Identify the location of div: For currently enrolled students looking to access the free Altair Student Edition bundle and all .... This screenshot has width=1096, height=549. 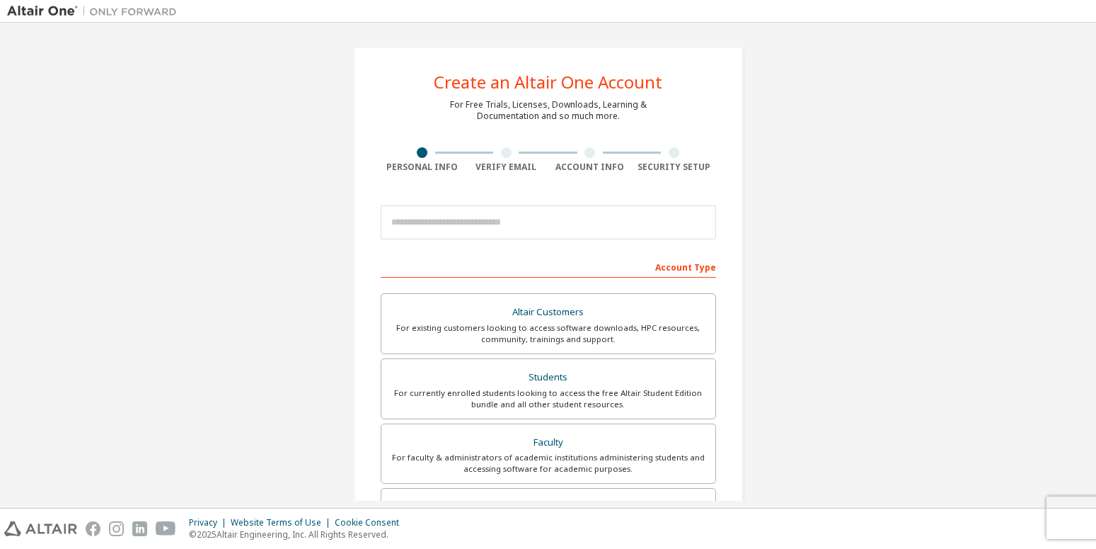
(549, 399).